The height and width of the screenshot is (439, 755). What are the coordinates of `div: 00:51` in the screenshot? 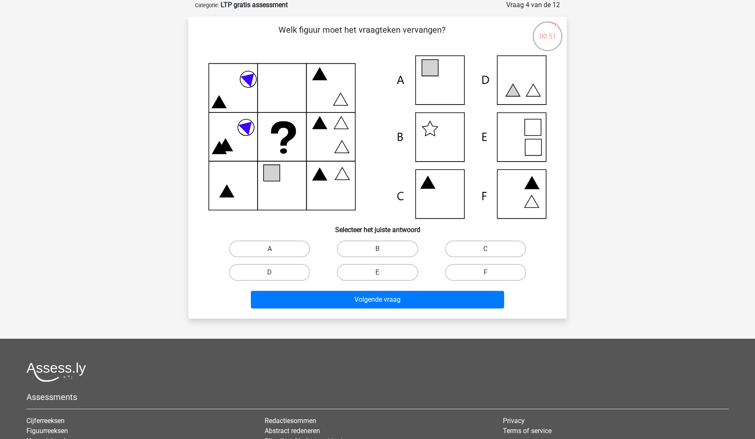 It's located at (548, 31).